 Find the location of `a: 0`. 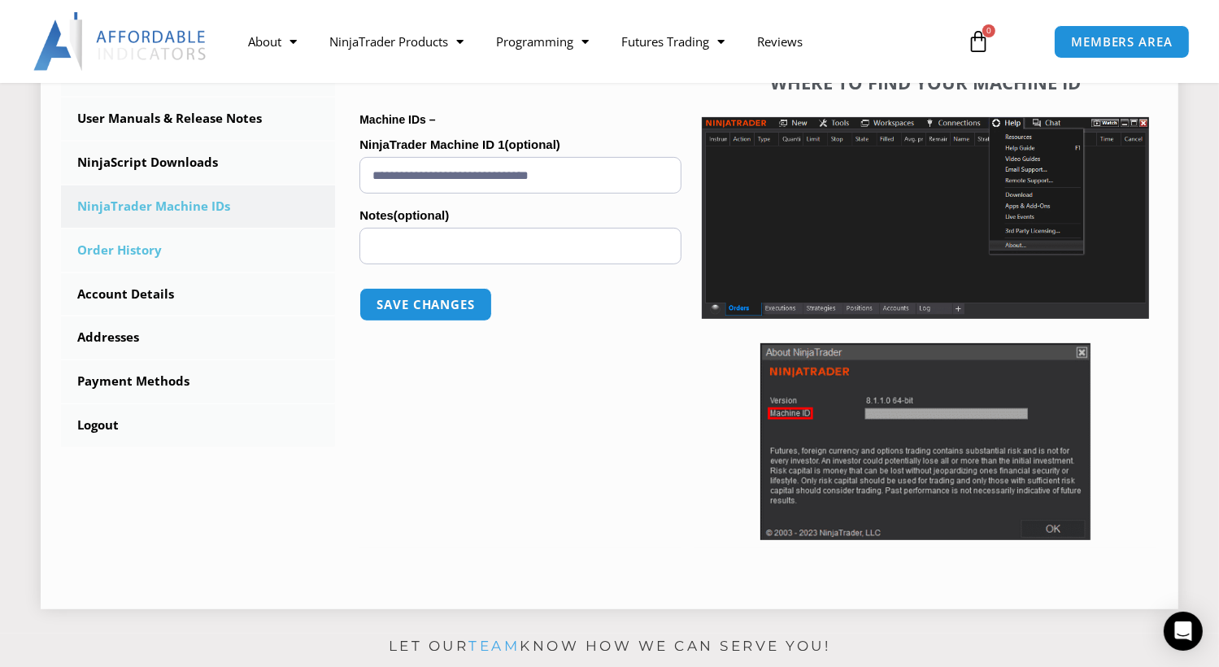

a: 0 is located at coordinates (978, 41).